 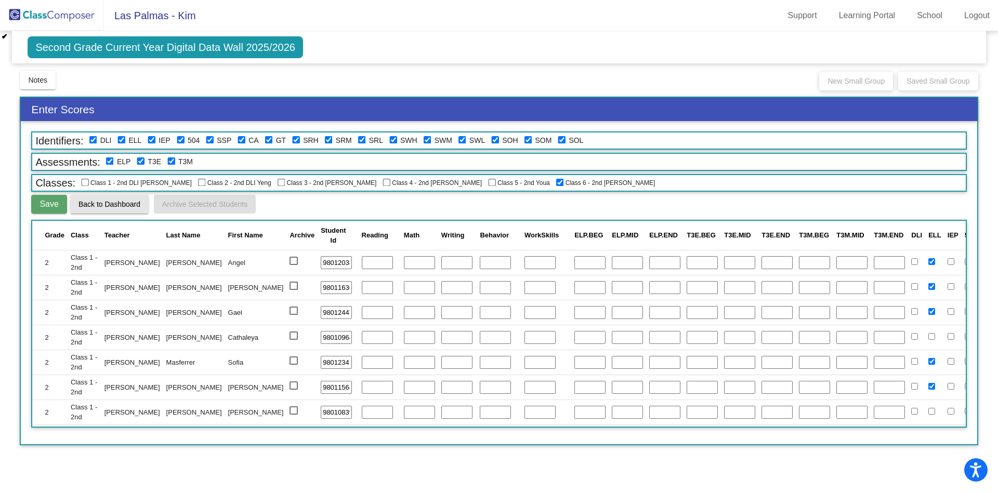 What do you see at coordinates (576, 140) in the screenshot?
I see `label: Spanish Oral Fluency Low` at bounding box center [576, 140].